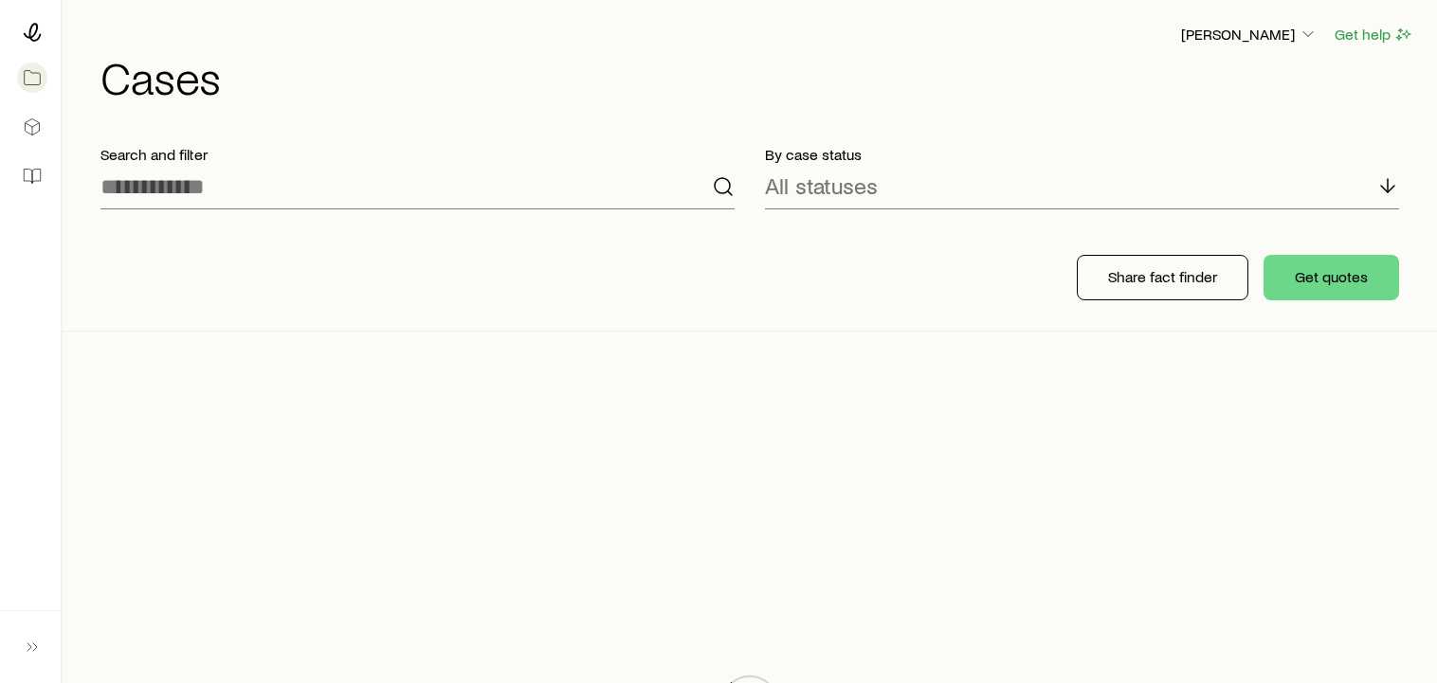  I want to click on p: All statuses, so click(821, 186).